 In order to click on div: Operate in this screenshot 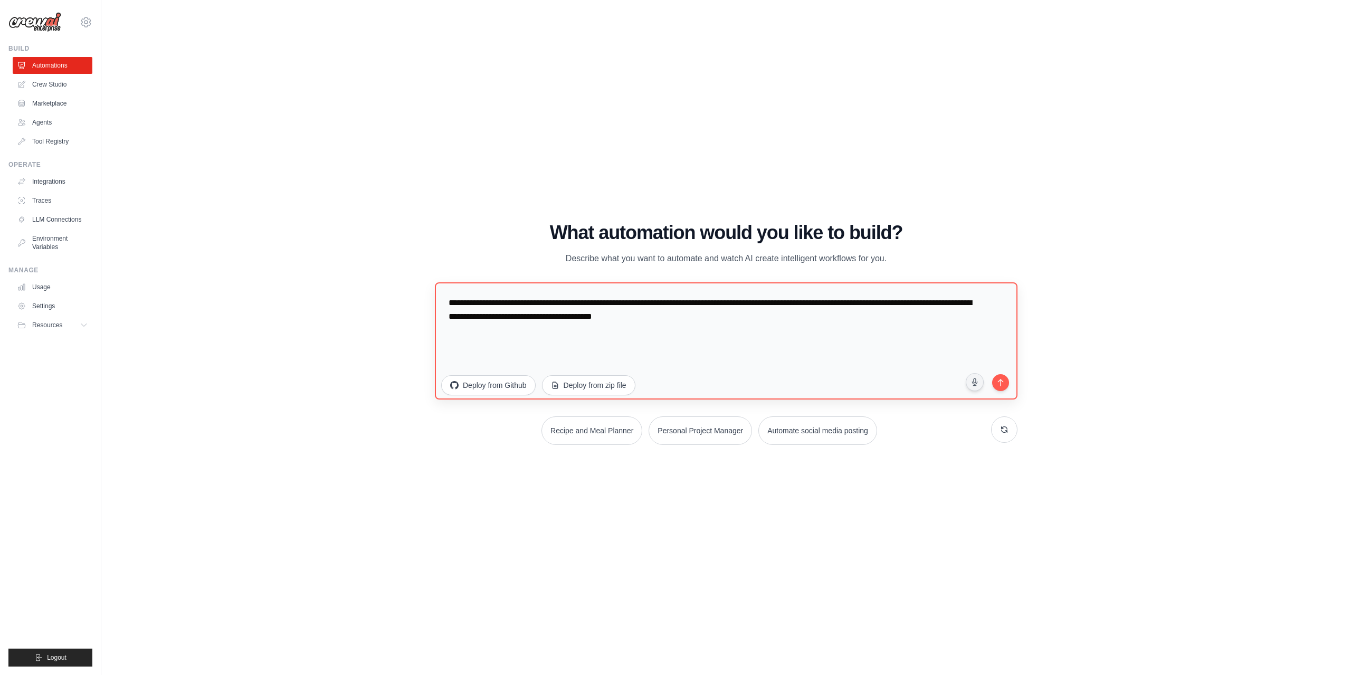, I will do `click(50, 165)`.